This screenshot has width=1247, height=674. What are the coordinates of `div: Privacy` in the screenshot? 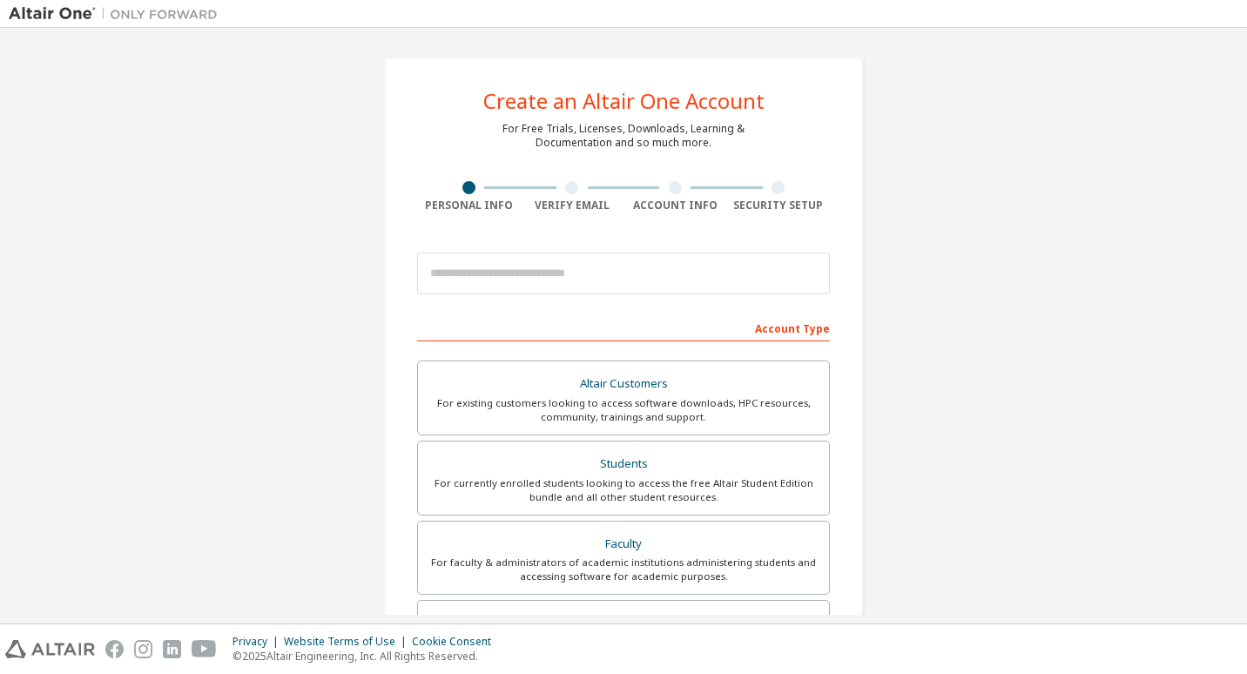 It's located at (258, 642).